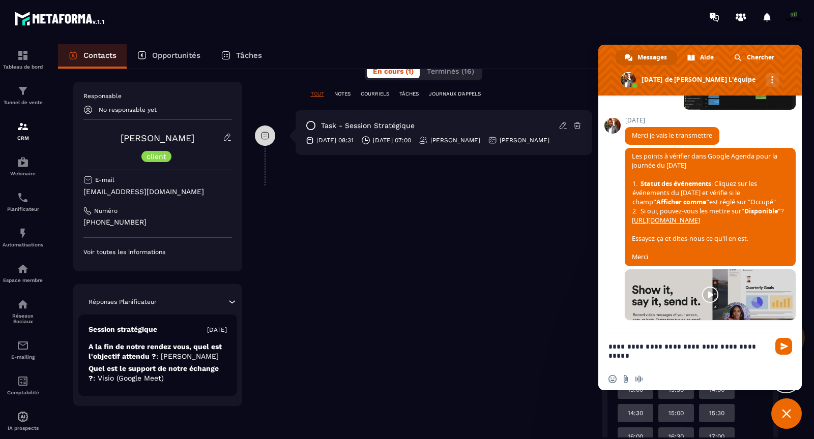 The width and height of the screenshot is (814, 439). What do you see at coordinates (646, 57) in the screenshot?
I see `a: Messages` at bounding box center [646, 57].